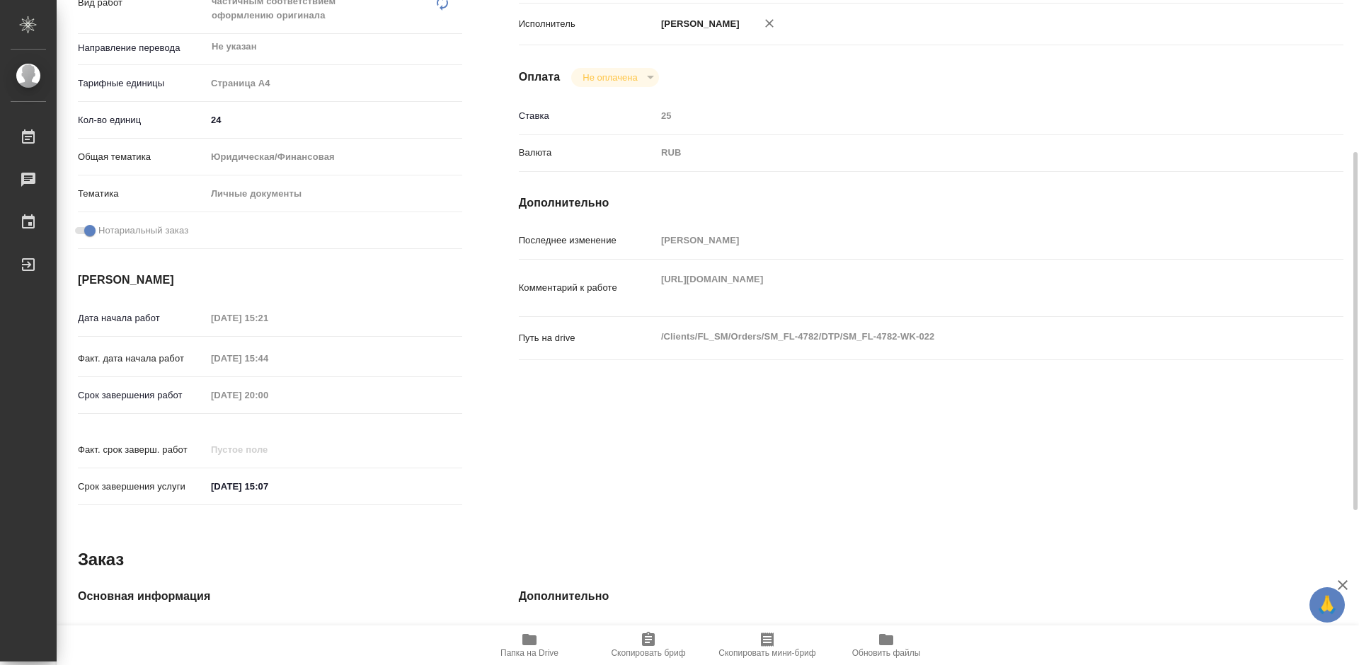  What do you see at coordinates (143, 231) in the screenshot?
I see `span: Нотариальный заказ` at bounding box center [143, 231].